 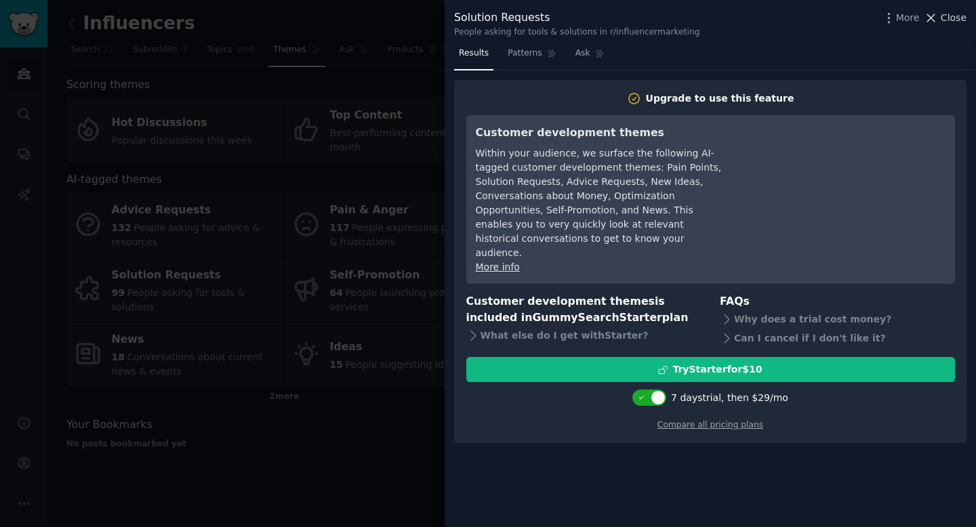 I want to click on div: People asking for tools & solutions in r/influencermarketing, so click(x=577, y=33).